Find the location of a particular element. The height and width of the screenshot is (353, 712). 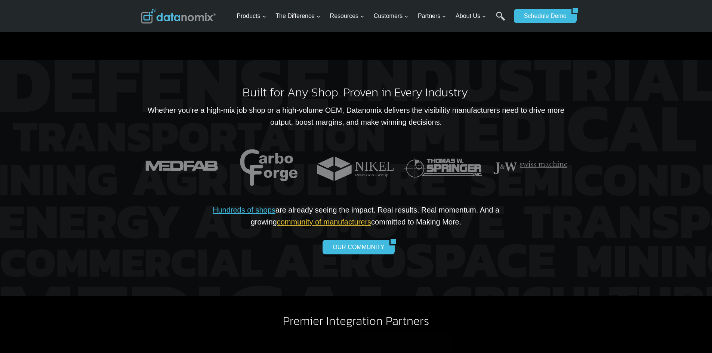

img: Datanomix is located at coordinates (178, 16).